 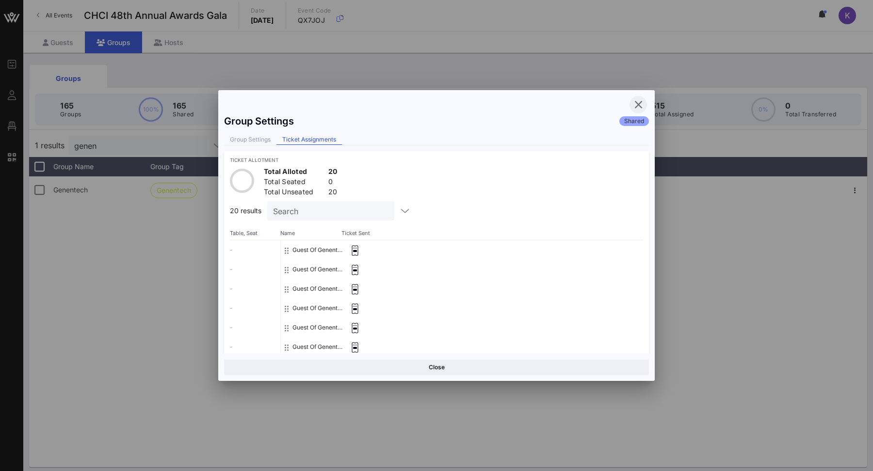 What do you see at coordinates (294, 183) in the screenshot?
I see `div: Total Seated` at bounding box center [294, 183].